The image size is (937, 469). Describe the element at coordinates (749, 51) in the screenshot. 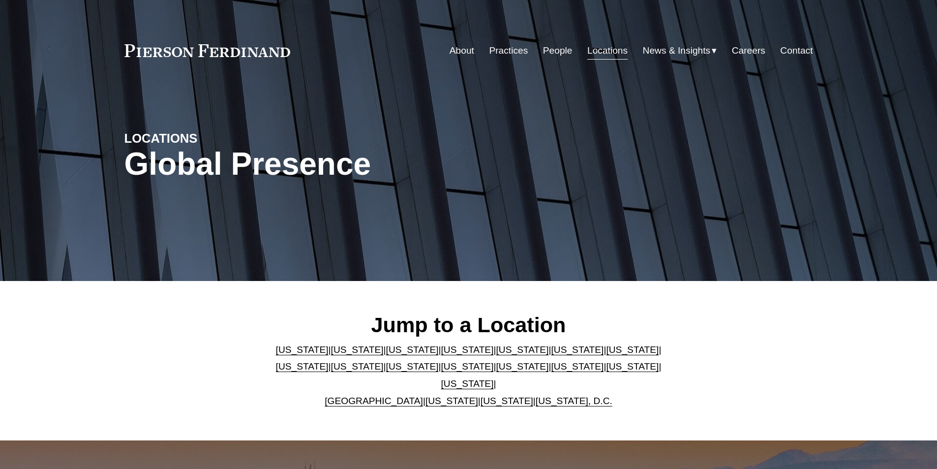

I see `a: Careers` at that location.